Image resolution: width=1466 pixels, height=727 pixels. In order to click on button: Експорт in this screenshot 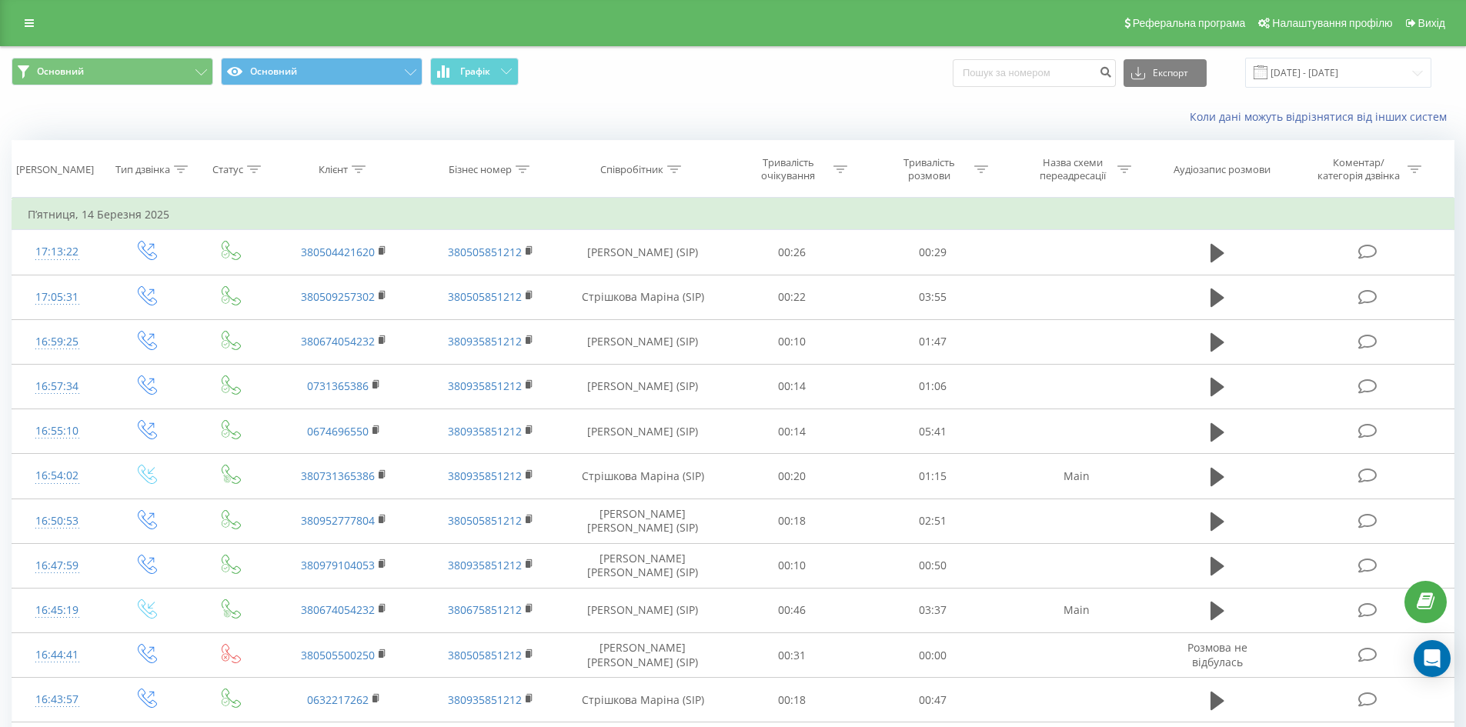, I will do `click(1165, 73)`.